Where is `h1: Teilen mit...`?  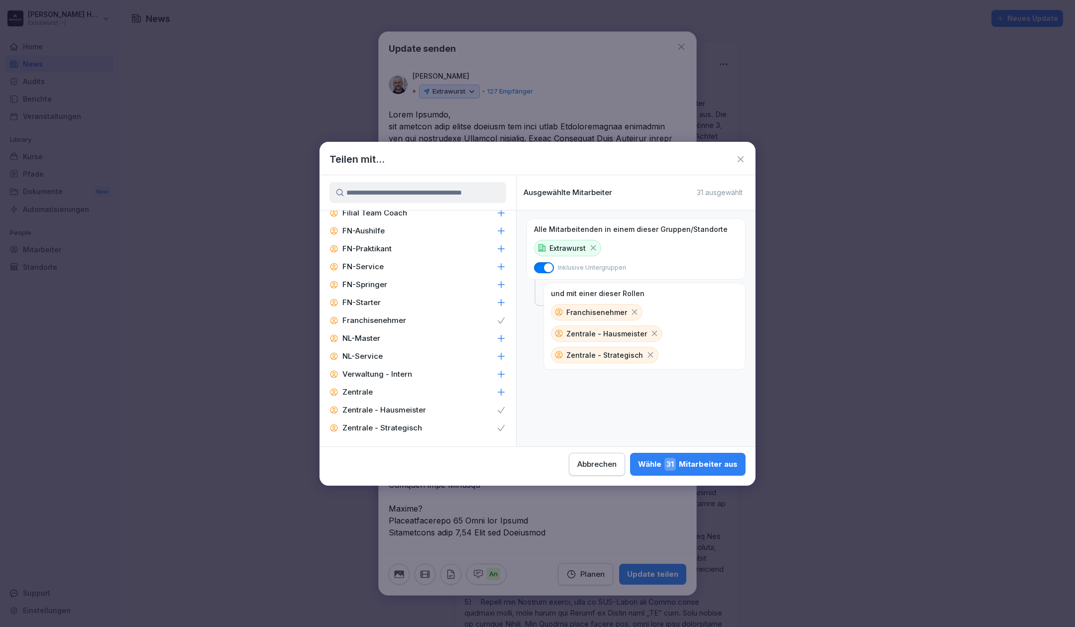 h1: Teilen mit... is located at coordinates (357, 159).